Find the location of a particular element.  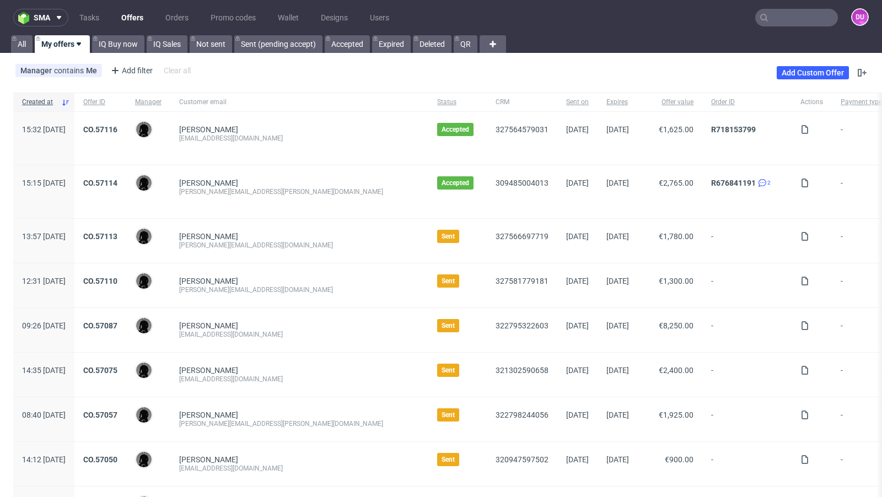

span: Sent on is located at coordinates (577, 102).